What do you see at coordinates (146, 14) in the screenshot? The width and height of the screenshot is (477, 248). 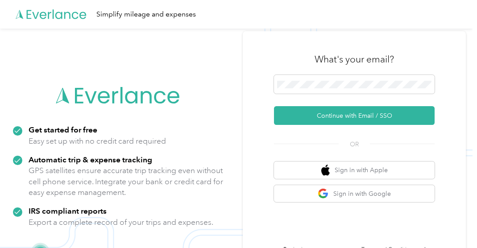 I see `div: Simplify mileage and expenses` at bounding box center [146, 14].